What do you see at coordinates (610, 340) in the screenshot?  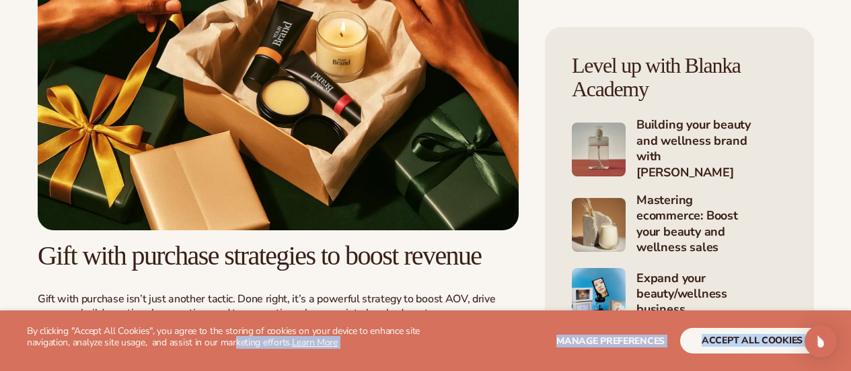 I see `button: Manage preferences` at bounding box center [610, 340].